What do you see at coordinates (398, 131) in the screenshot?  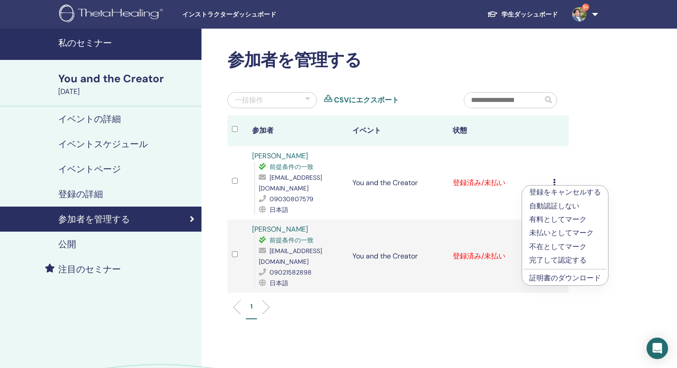 I see `th: イベント` at bounding box center [398, 131].